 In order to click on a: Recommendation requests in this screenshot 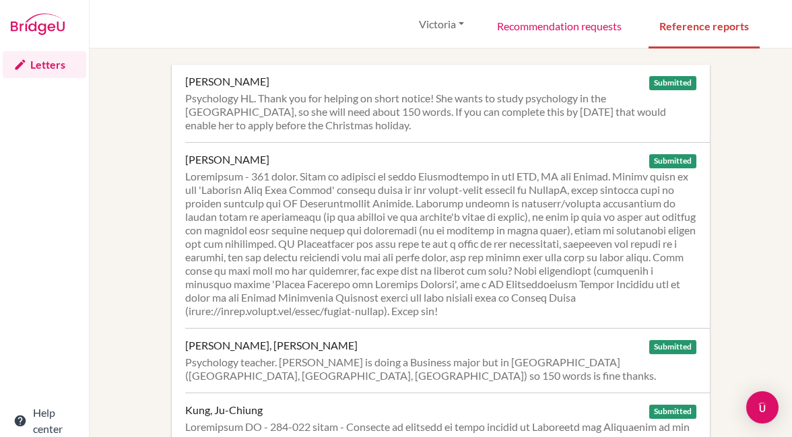, I will do `click(559, 25)`.